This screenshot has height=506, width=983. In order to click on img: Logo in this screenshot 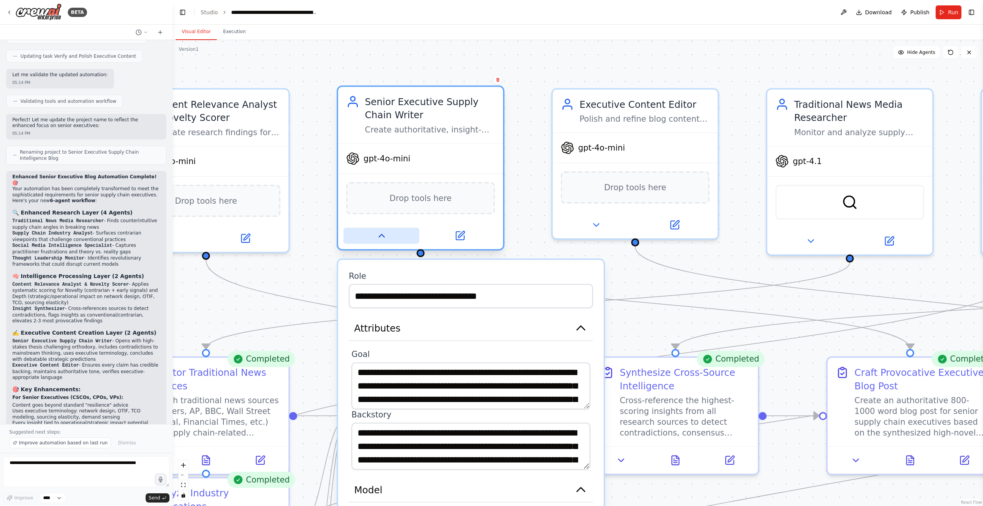, I will do `click(39, 12)`.